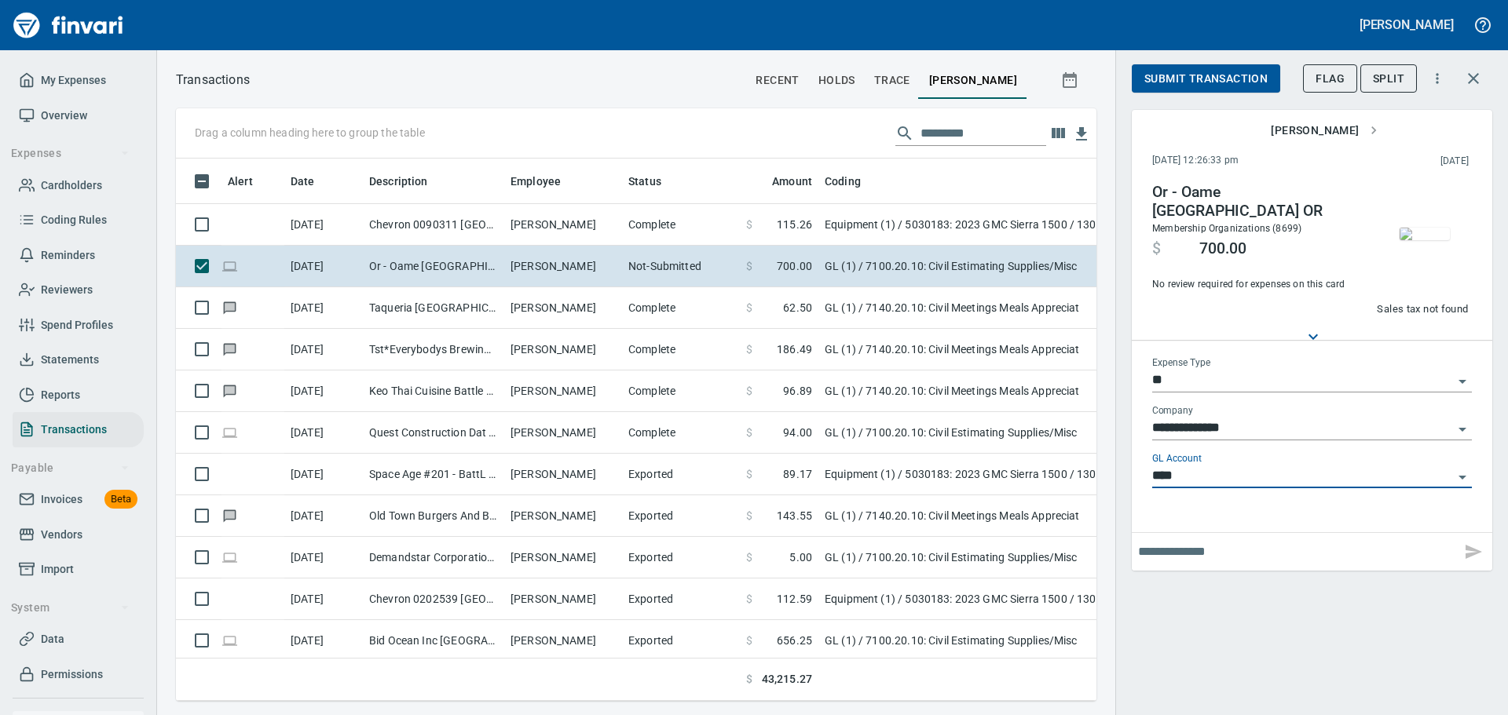 This screenshot has width=1508, height=715. Describe the element at coordinates (1473, 79) in the screenshot. I see `button: Close transaction` at that location.